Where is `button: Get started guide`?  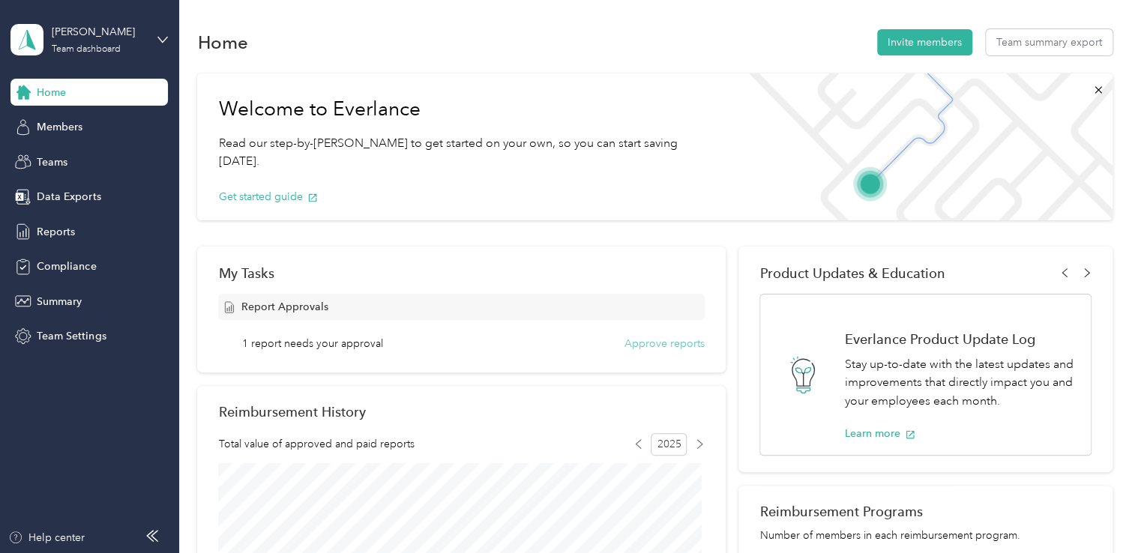
button: Get started guide is located at coordinates (268, 196).